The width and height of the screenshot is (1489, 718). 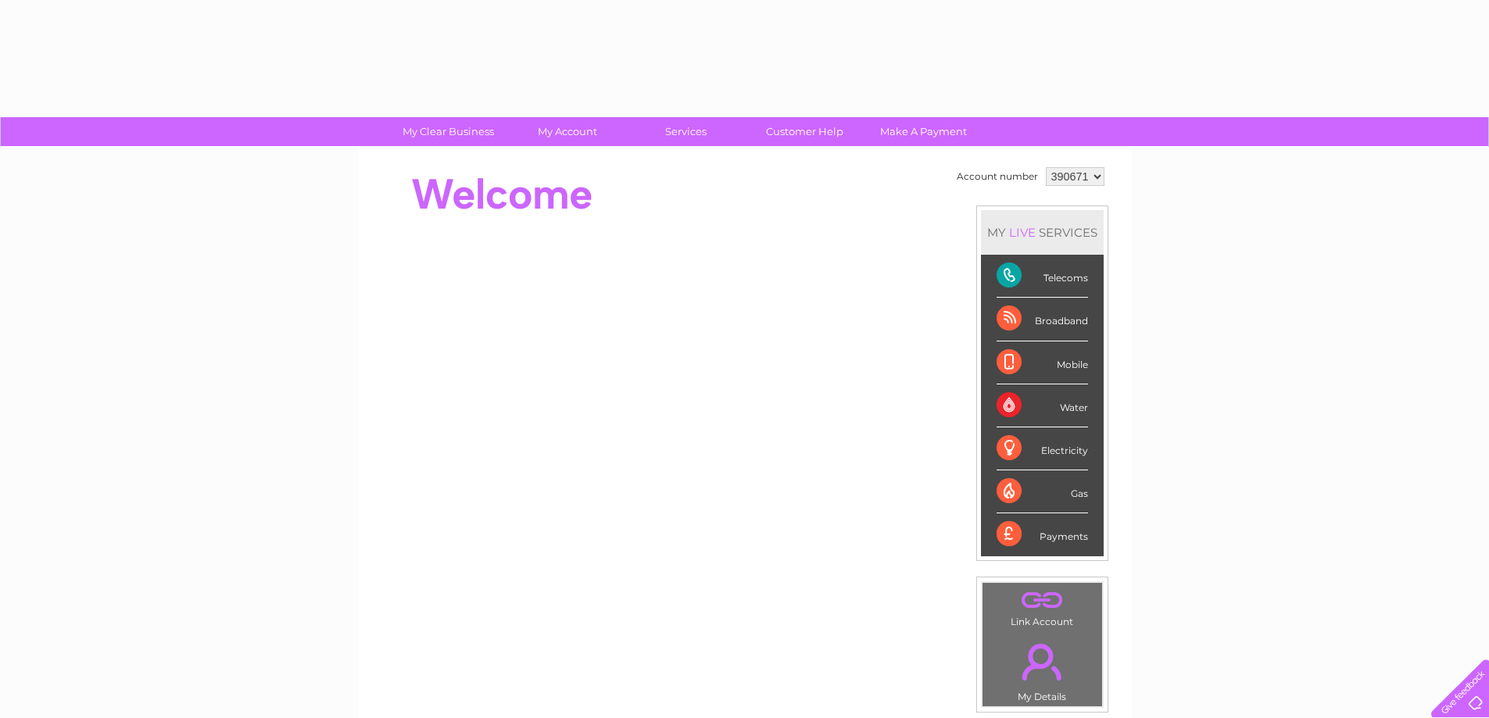 I want to click on a: My Account, so click(x=567, y=131).